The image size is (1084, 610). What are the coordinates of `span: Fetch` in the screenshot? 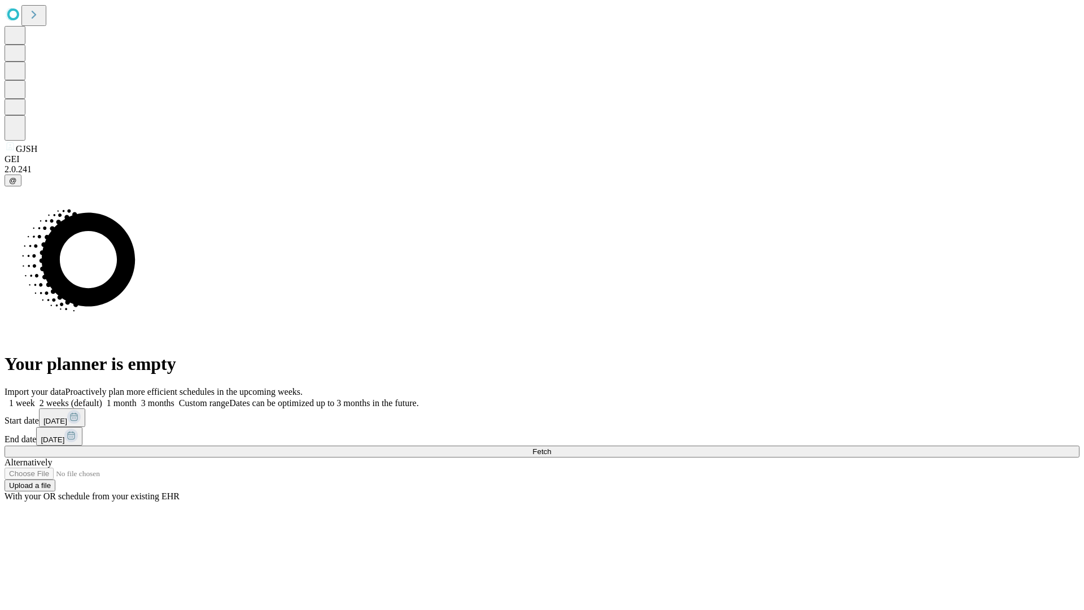 It's located at (541, 451).